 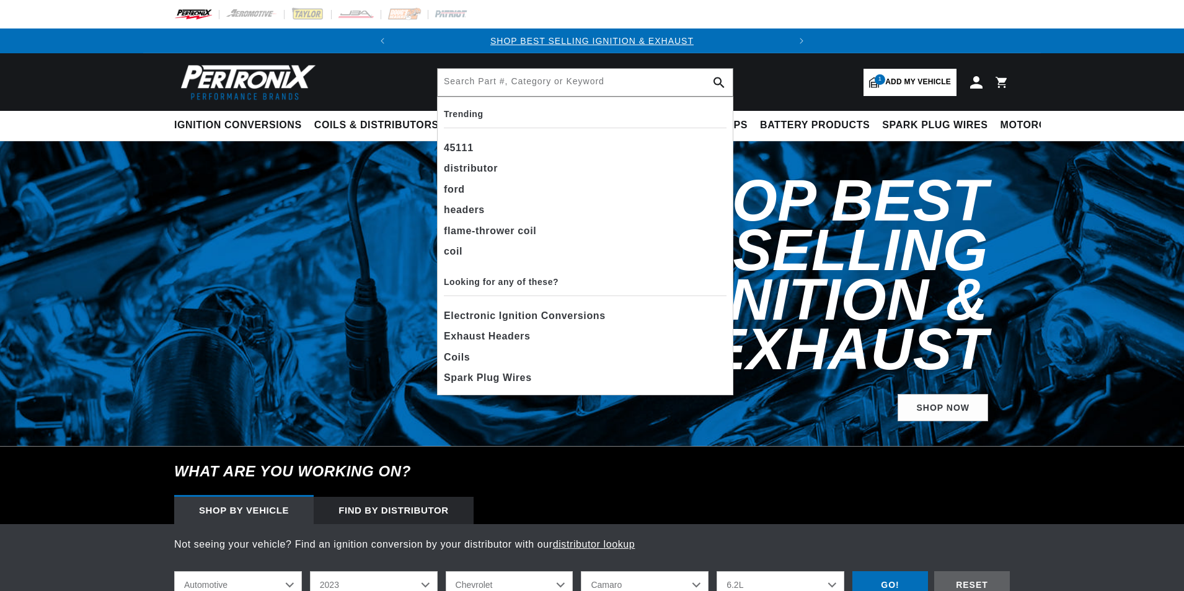 I want to click on div: flame-thrower coil, so click(x=585, y=231).